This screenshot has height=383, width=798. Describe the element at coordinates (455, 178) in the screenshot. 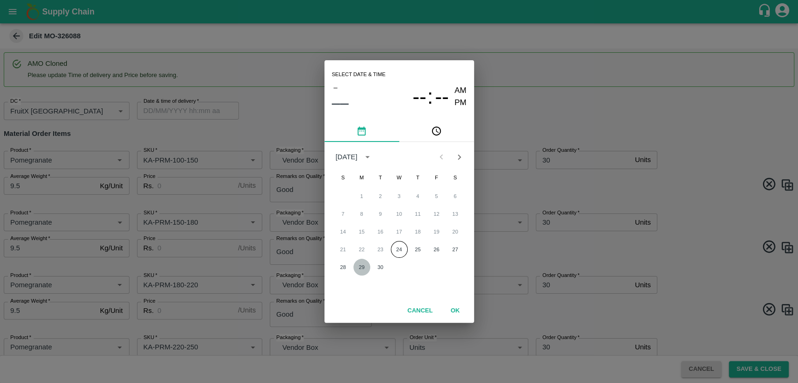

I see `span: Saturday` at that location.